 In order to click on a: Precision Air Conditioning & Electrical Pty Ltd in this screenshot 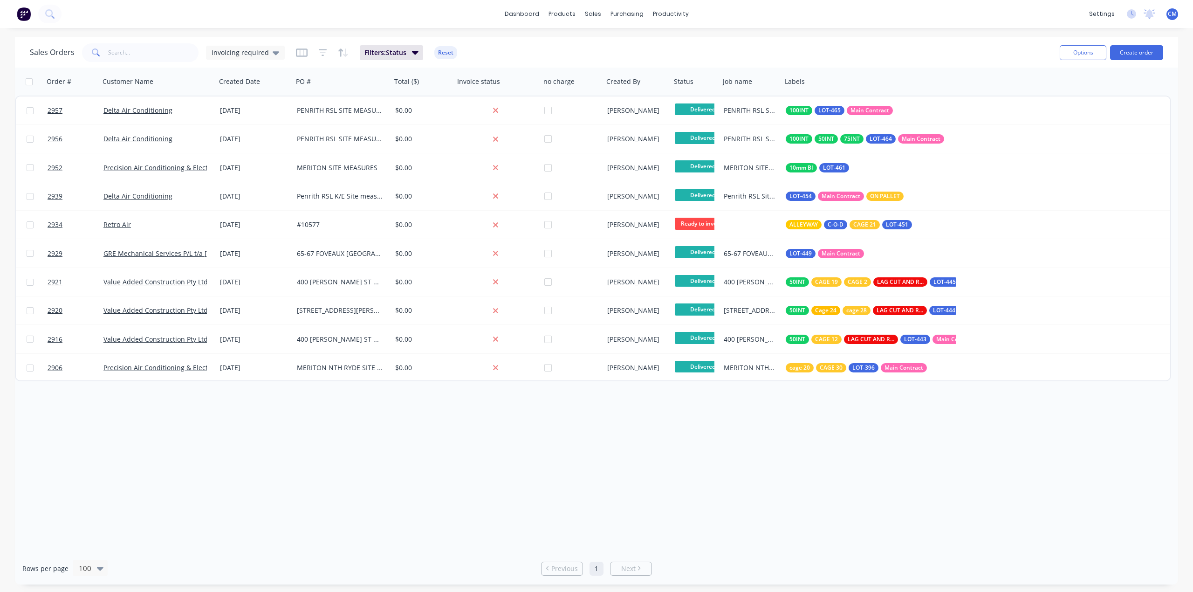, I will do `click(174, 167)`.